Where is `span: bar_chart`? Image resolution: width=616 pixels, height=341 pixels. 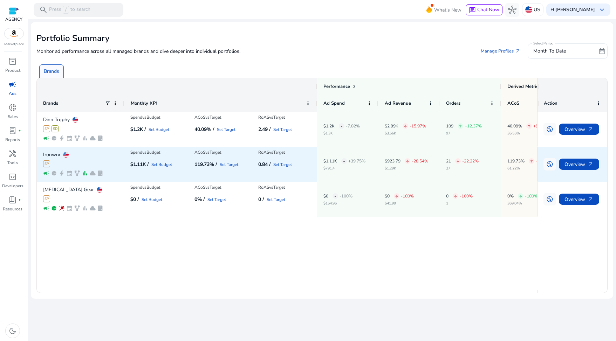
span: bar_chart is located at coordinates (85, 138).